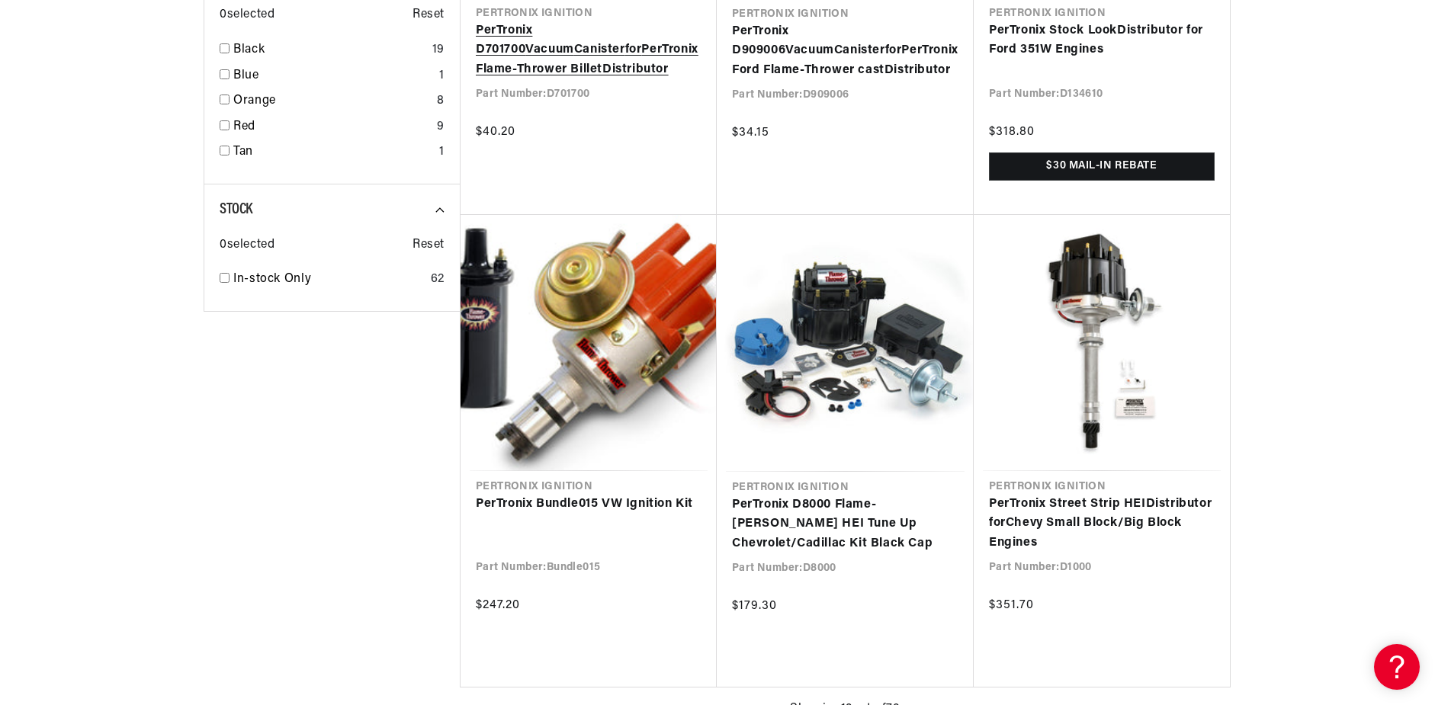  Describe the element at coordinates (439, 50) in the screenshot. I see `div: 19` at that location.